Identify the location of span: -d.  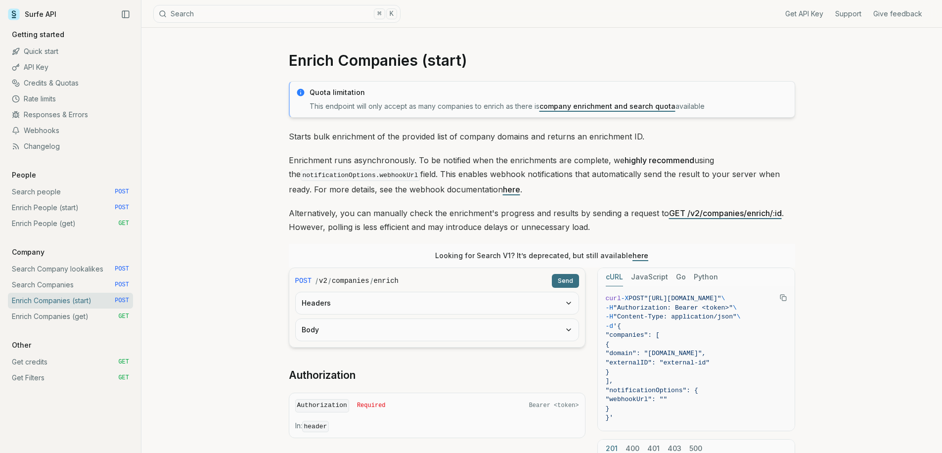
(610, 326).